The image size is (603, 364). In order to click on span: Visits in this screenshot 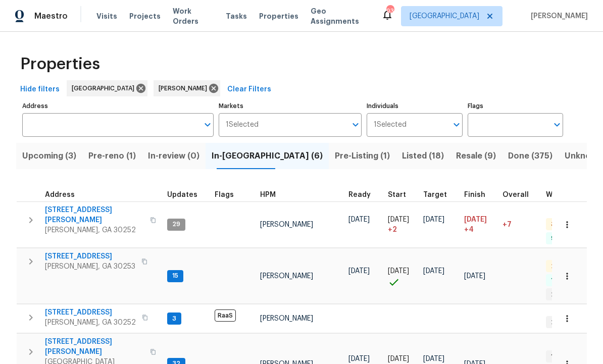, I will do `click(107, 16)`.